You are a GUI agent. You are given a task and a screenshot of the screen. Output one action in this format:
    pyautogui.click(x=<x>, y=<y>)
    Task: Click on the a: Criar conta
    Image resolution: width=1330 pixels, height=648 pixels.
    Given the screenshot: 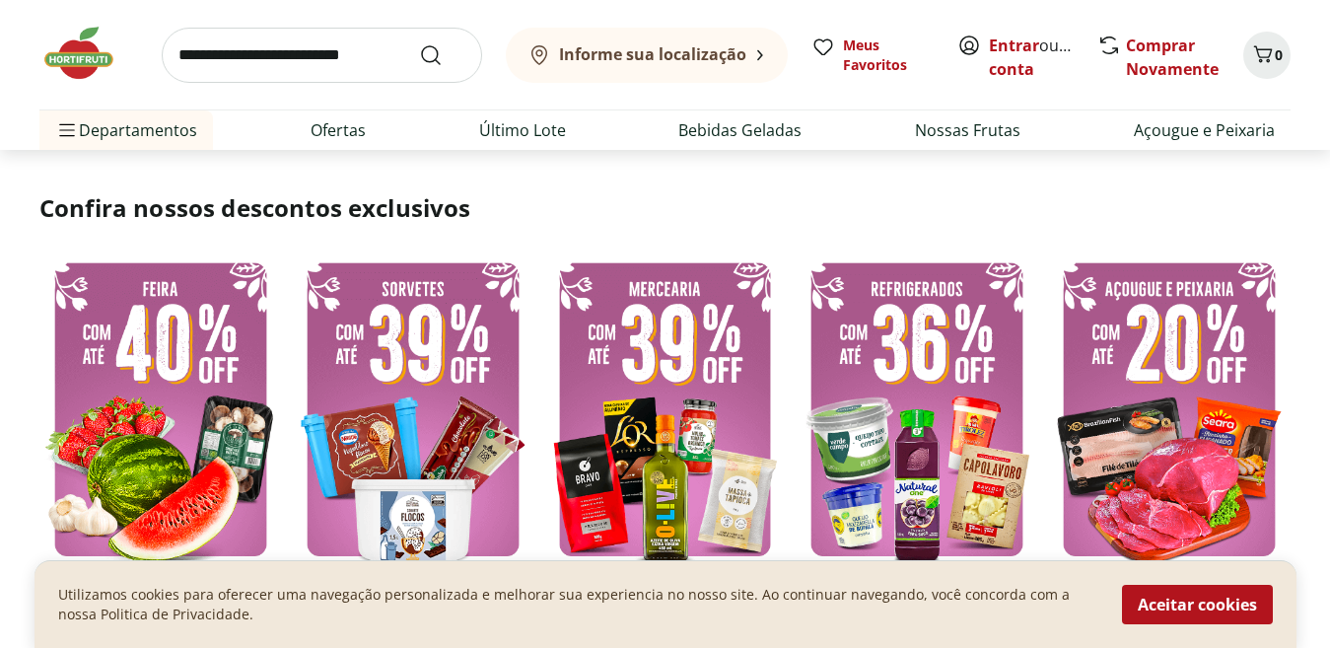 What is the action you would take?
    pyautogui.click(x=1043, y=57)
    